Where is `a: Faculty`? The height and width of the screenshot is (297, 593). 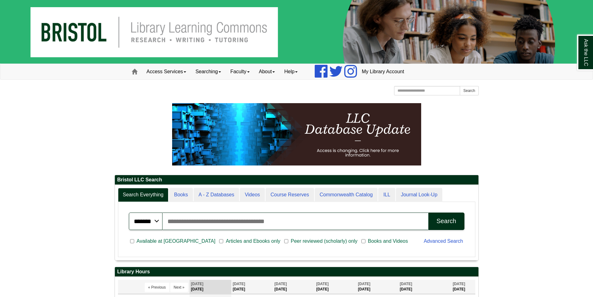 a: Faculty is located at coordinates (240, 72).